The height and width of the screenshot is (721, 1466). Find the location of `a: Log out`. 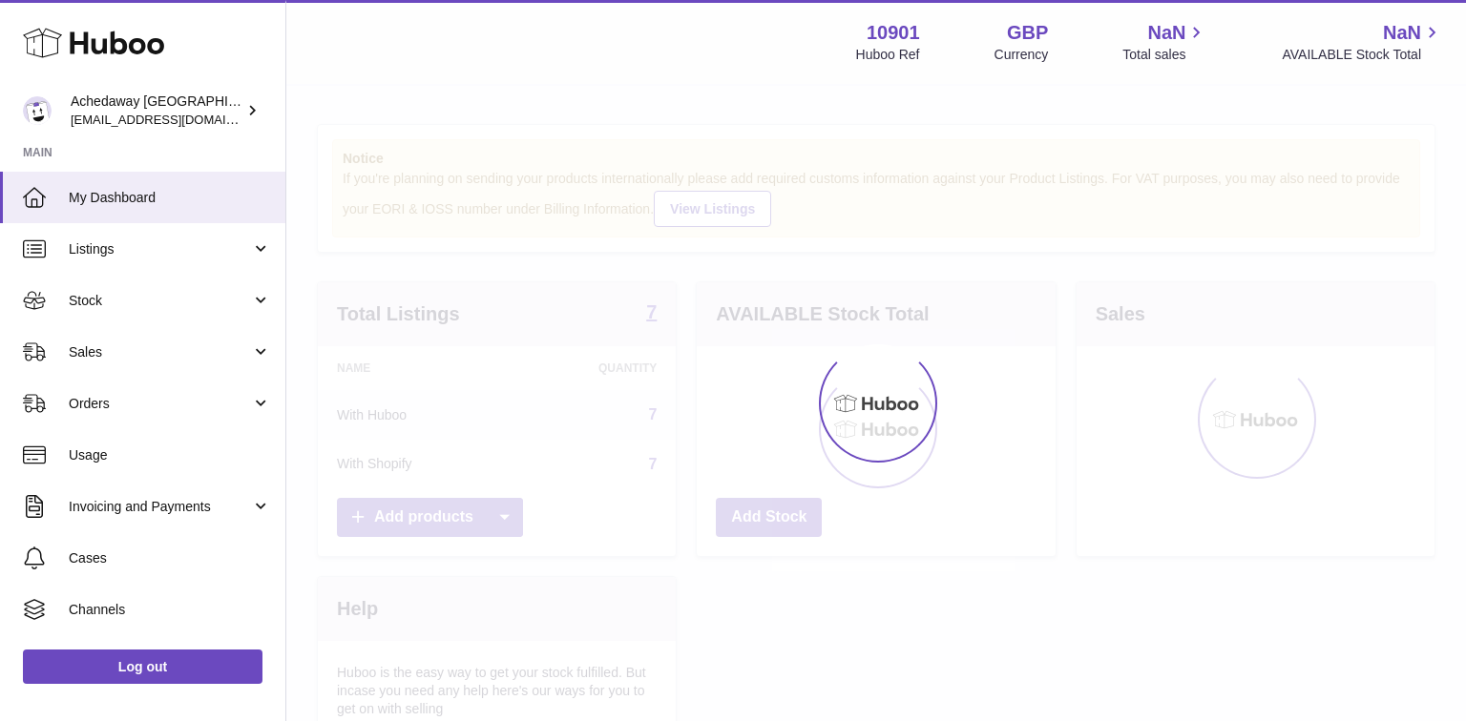

a: Log out is located at coordinates (142, 667).